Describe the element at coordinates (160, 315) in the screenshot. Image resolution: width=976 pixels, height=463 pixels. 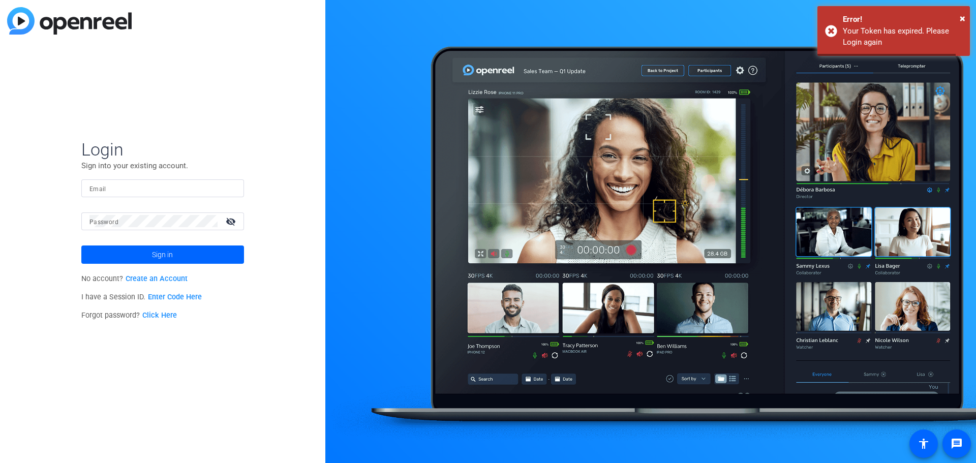
I see `a: Click Here` at that location.